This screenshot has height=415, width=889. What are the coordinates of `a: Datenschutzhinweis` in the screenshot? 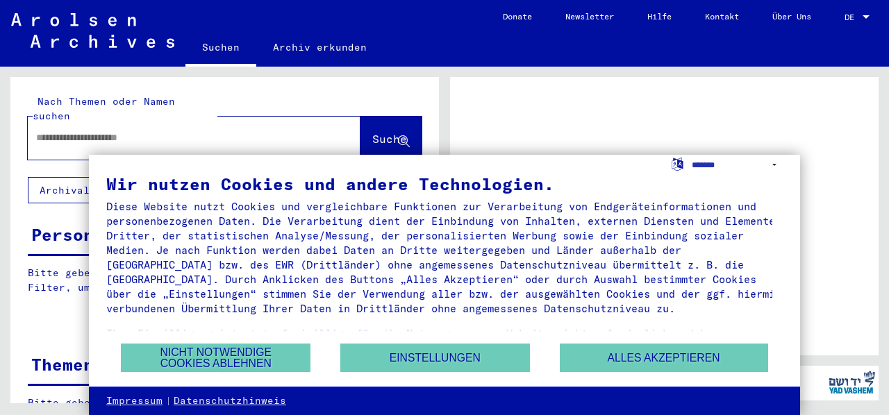 It's located at (230, 401).